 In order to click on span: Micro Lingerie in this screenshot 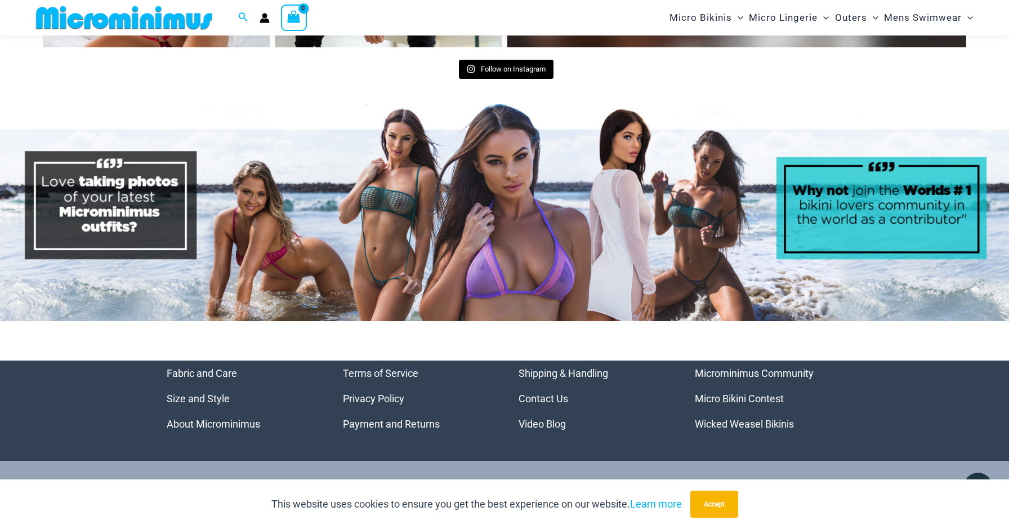, I will do `click(784, 17)`.